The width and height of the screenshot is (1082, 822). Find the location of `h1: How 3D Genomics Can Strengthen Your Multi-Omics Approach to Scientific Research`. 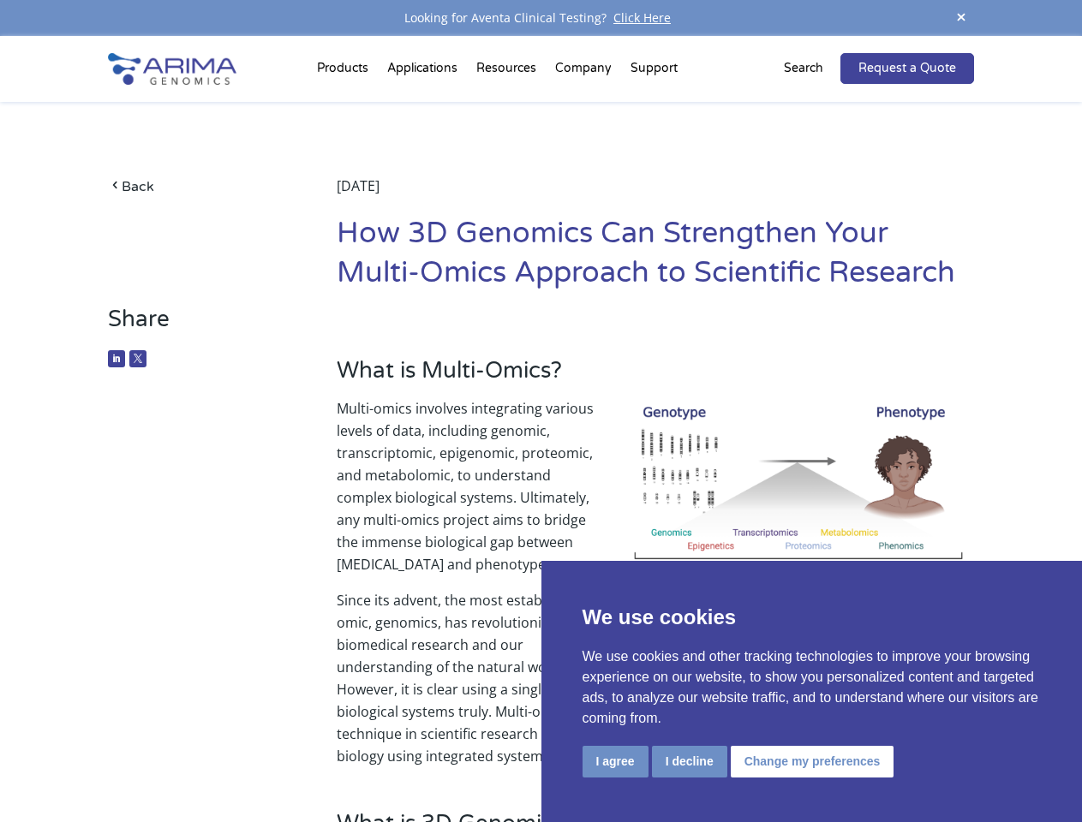

h1: How 3D Genomics Can Strengthen Your Multi-Omics Approach to Scientific Research is located at coordinates (655, 260).